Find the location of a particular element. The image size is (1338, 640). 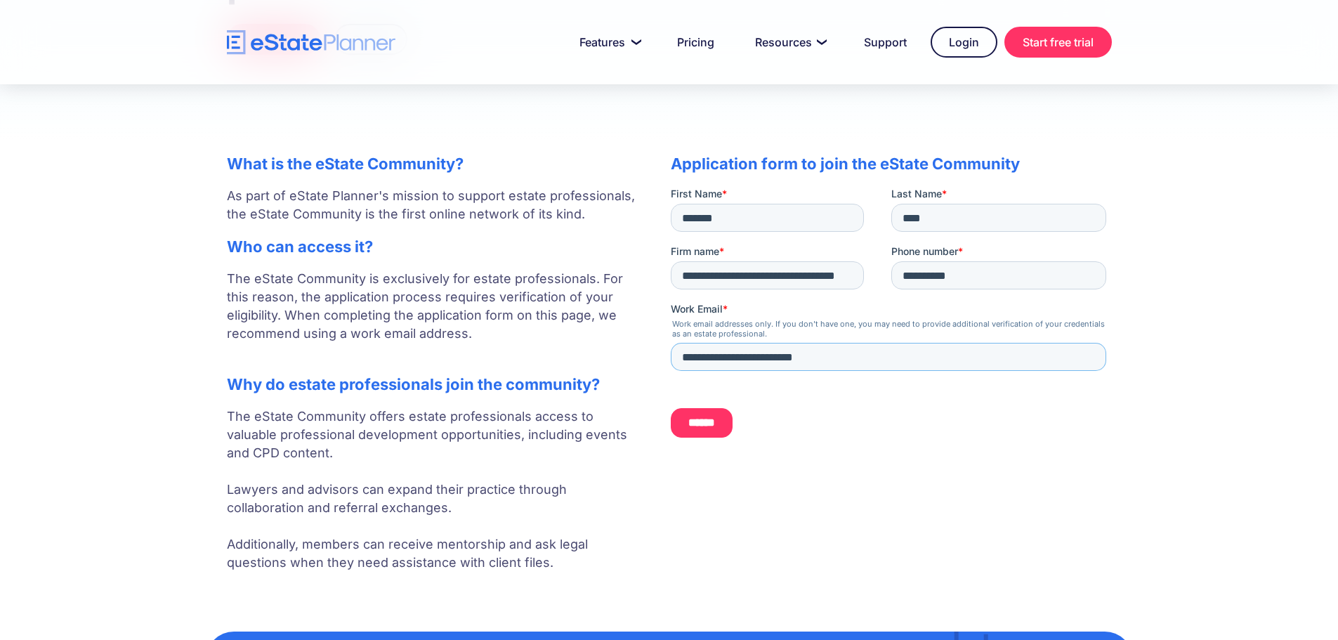

a: Login is located at coordinates (964, 42).